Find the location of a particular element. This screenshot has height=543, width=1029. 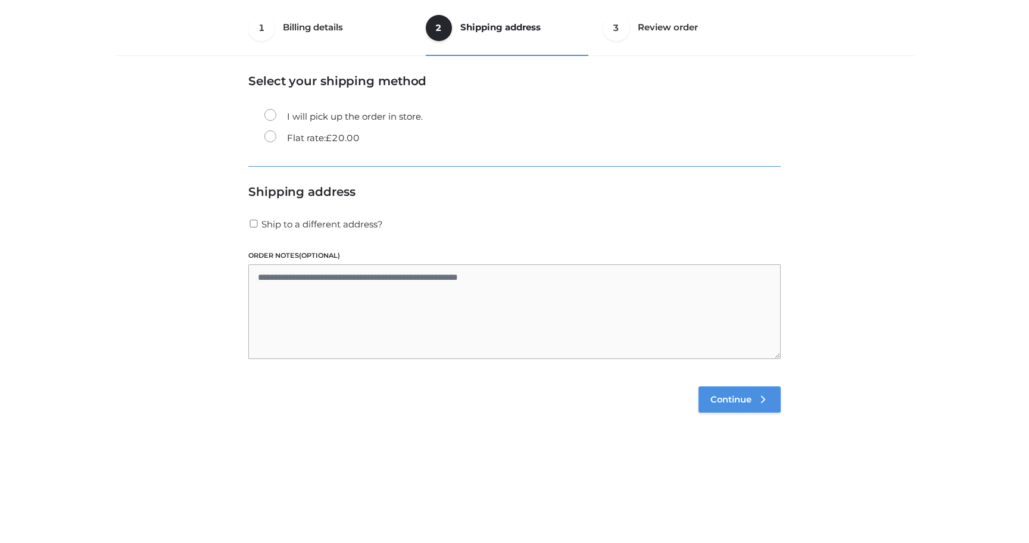

label: I will pick up the order in store. is located at coordinates (344, 117).